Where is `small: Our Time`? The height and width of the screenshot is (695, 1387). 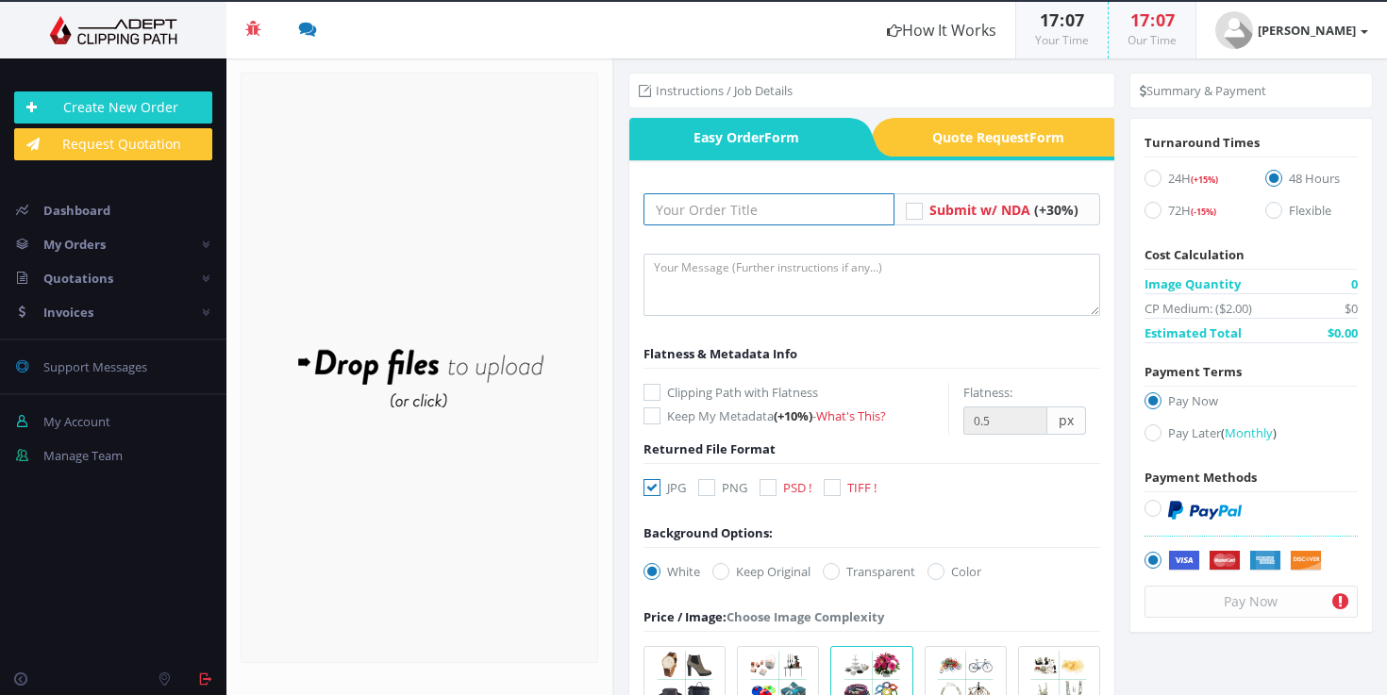
small: Our Time is located at coordinates (1152, 40).